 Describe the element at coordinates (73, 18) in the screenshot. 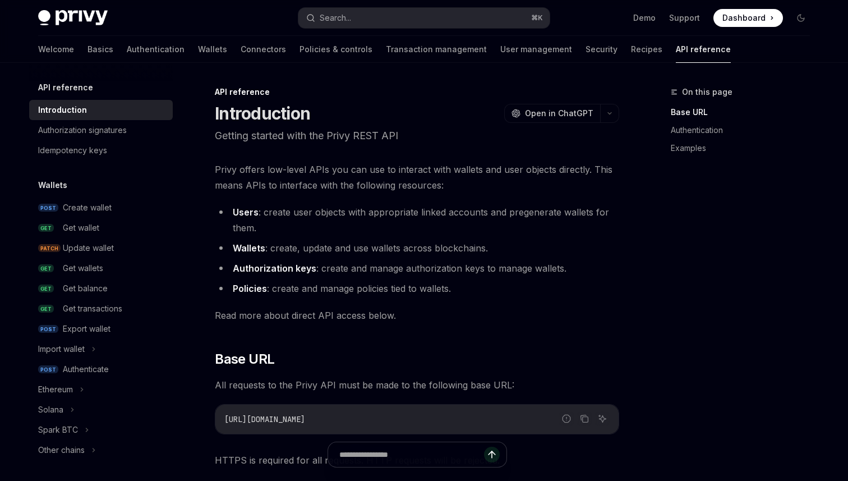

I see `img: dark logo` at that location.